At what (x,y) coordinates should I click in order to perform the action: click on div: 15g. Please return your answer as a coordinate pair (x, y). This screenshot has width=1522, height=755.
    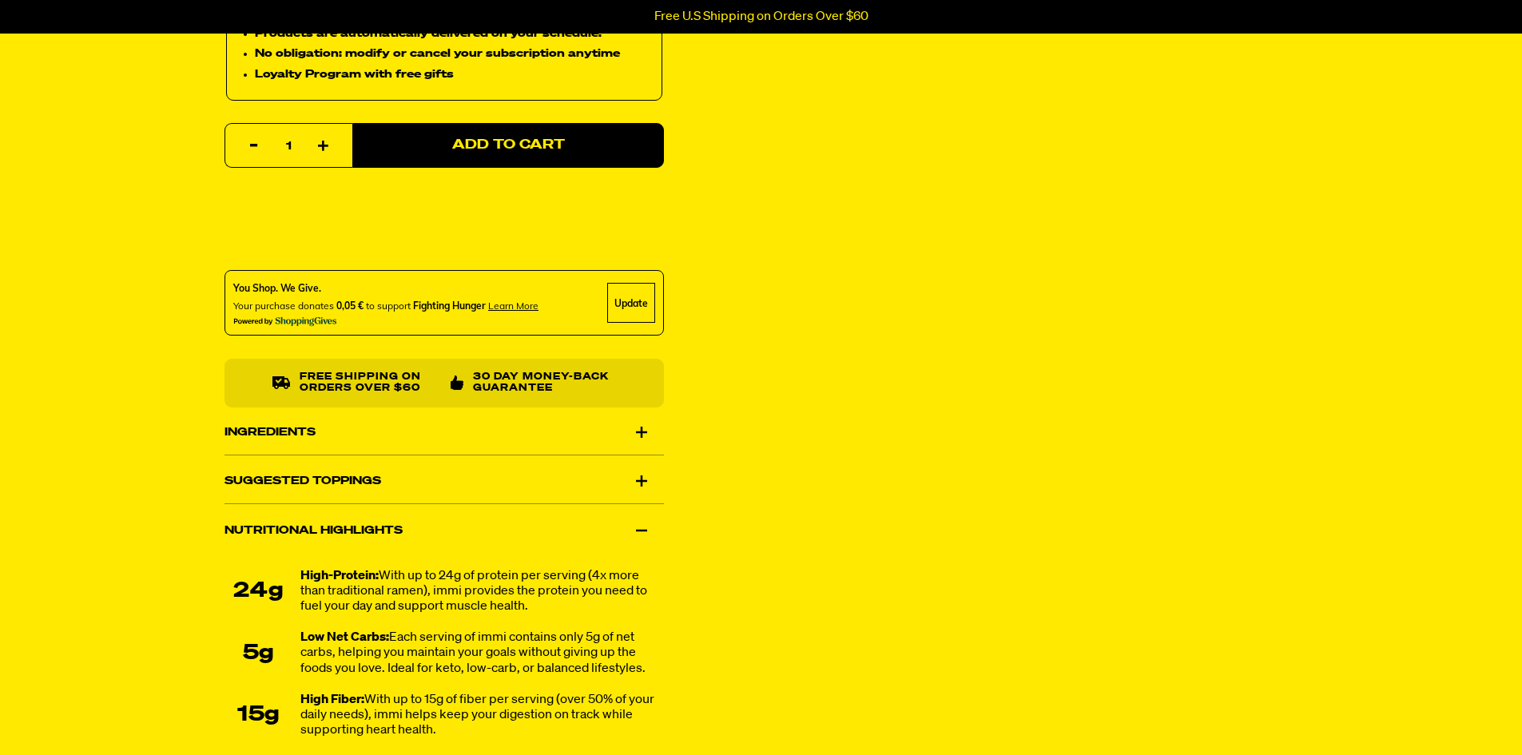
    Looking at the image, I should click on (258, 716).